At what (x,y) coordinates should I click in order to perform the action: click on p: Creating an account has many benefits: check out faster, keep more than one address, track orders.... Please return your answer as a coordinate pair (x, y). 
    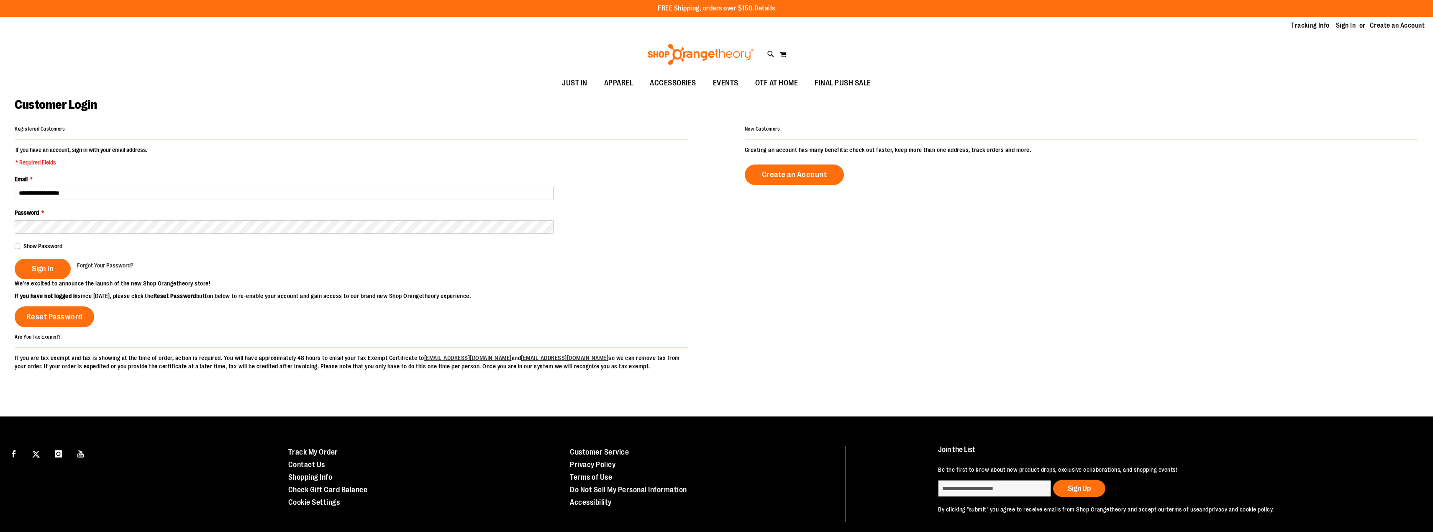
    Looking at the image, I should click on (1081, 150).